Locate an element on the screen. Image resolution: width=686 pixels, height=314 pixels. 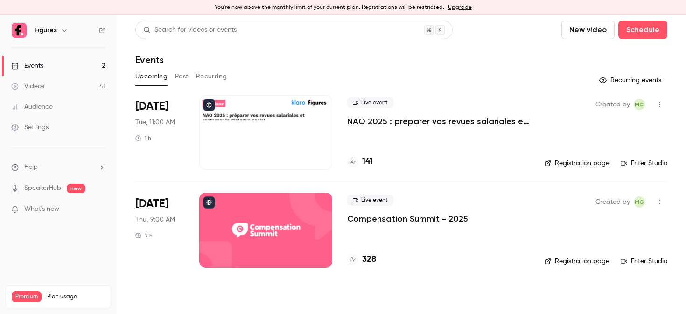
a: Compensation Summit - 2025 is located at coordinates (407, 219).